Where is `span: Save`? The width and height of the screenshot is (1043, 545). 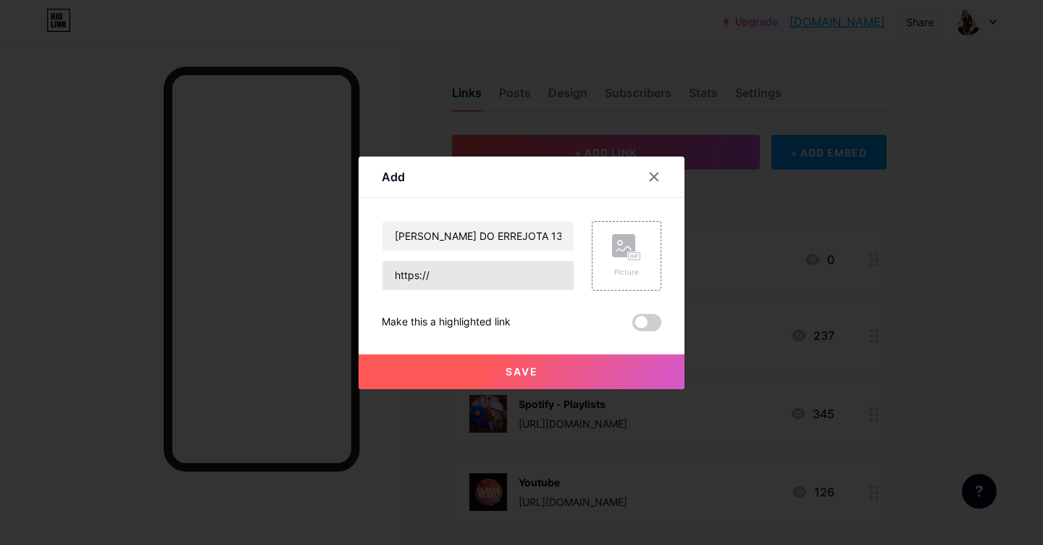
span: Save is located at coordinates (521, 371).